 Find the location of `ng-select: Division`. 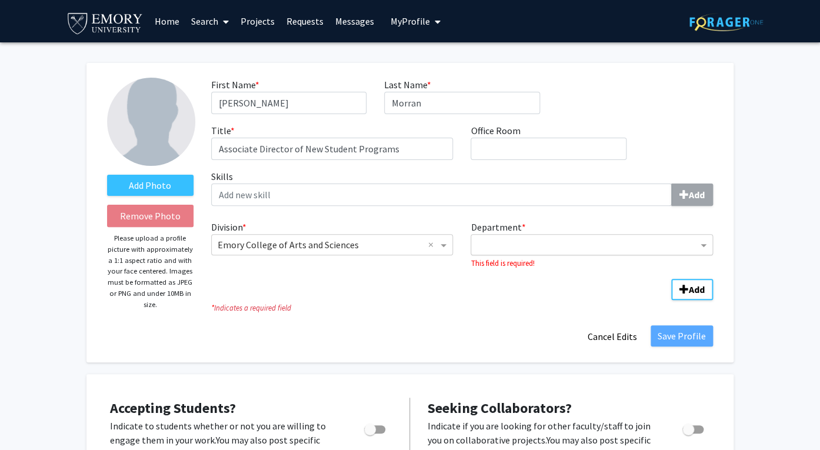

ng-select: Division is located at coordinates (332, 245).